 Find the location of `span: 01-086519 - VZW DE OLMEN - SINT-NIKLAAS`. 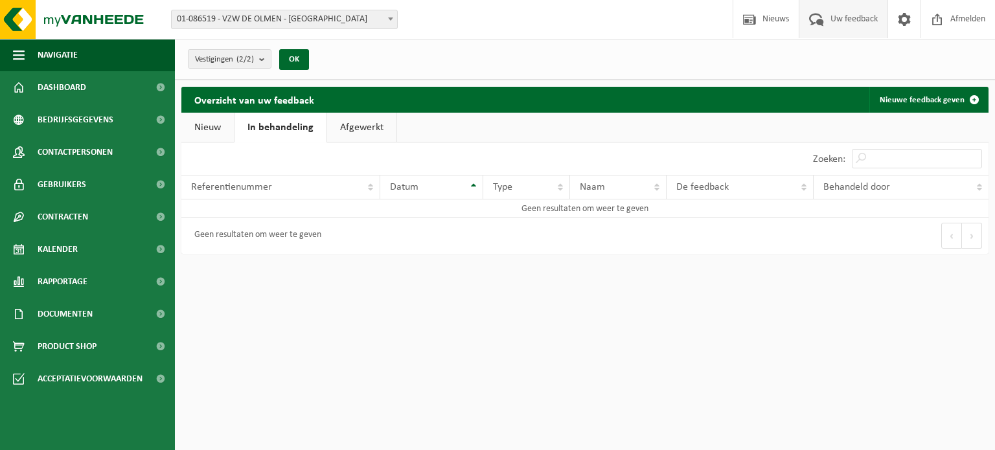

span: 01-086519 - VZW DE OLMEN - SINT-NIKLAAS is located at coordinates (284, 19).